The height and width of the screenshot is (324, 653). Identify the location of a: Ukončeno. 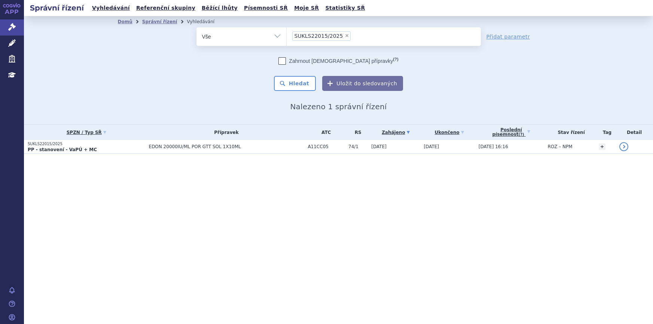
(449, 132).